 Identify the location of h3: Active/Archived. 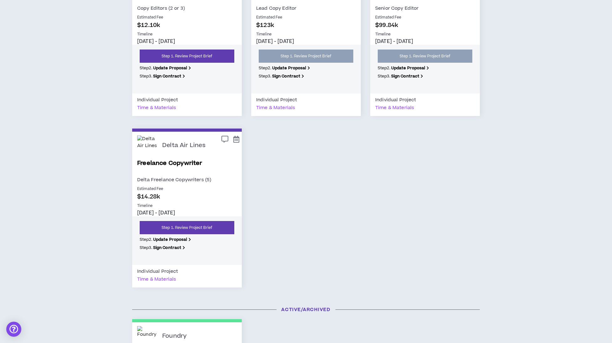
(306, 309).